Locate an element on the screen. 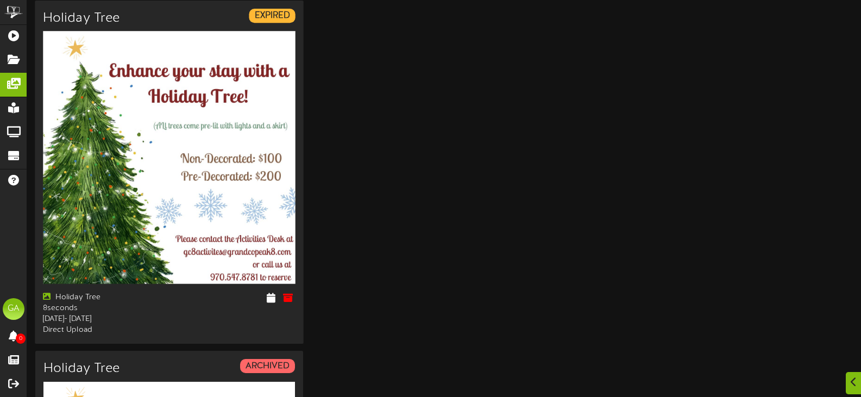 The image size is (861, 397). img: 7882ef10-b758-4083-addc-33caf99656c7holidaytreejpg.jpg is located at coordinates (169, 158).